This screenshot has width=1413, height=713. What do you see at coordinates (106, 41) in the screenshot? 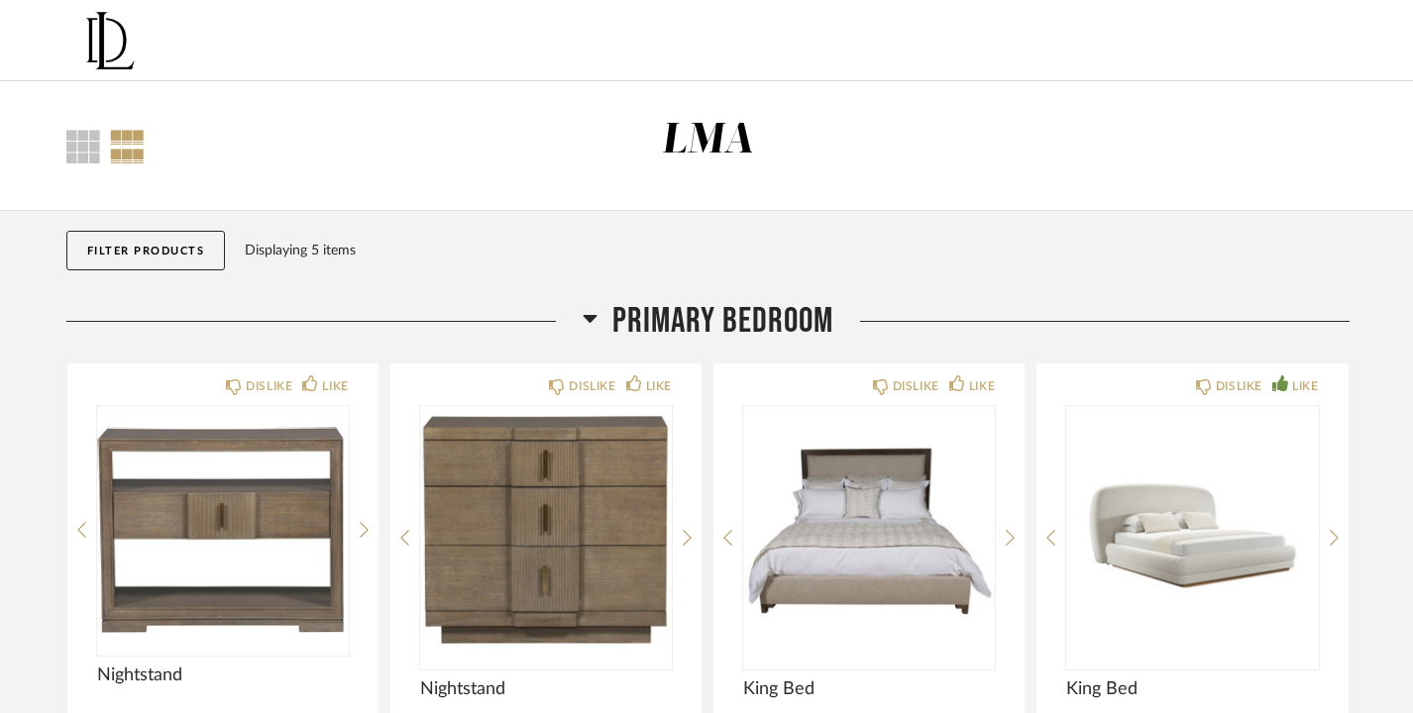
I see `img: 15c920c2-efcc-44c1-a753-564bdc2a4002.png` at bounding box center [106, 41].